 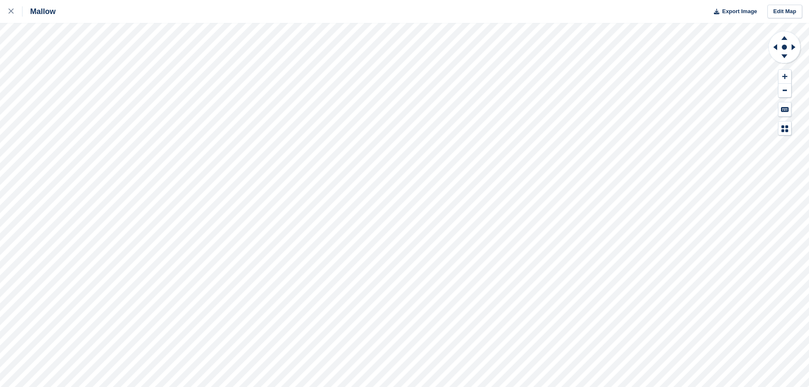 What do you see at coordinates (785, 128) in the screenshot?
I see `button: Map Legend` at bounding box center [785, 128].